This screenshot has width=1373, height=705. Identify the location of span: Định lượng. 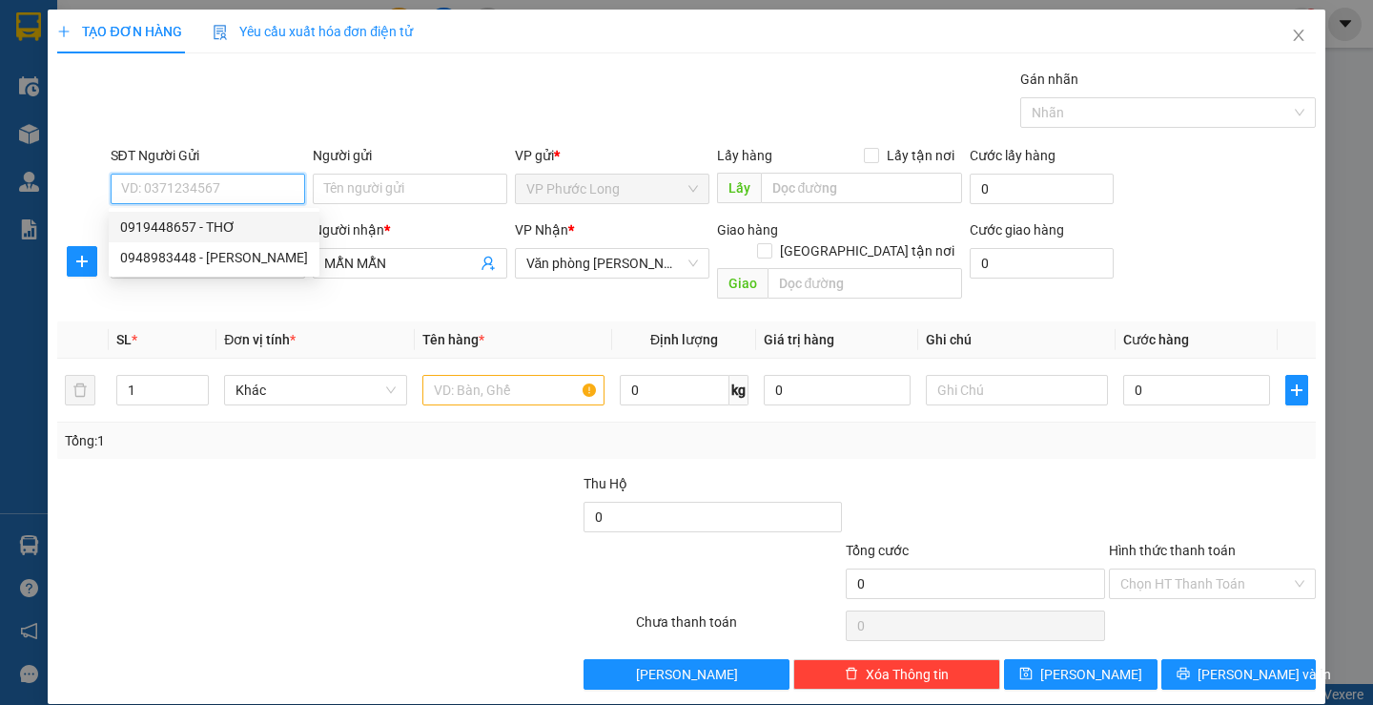
(684, 340).